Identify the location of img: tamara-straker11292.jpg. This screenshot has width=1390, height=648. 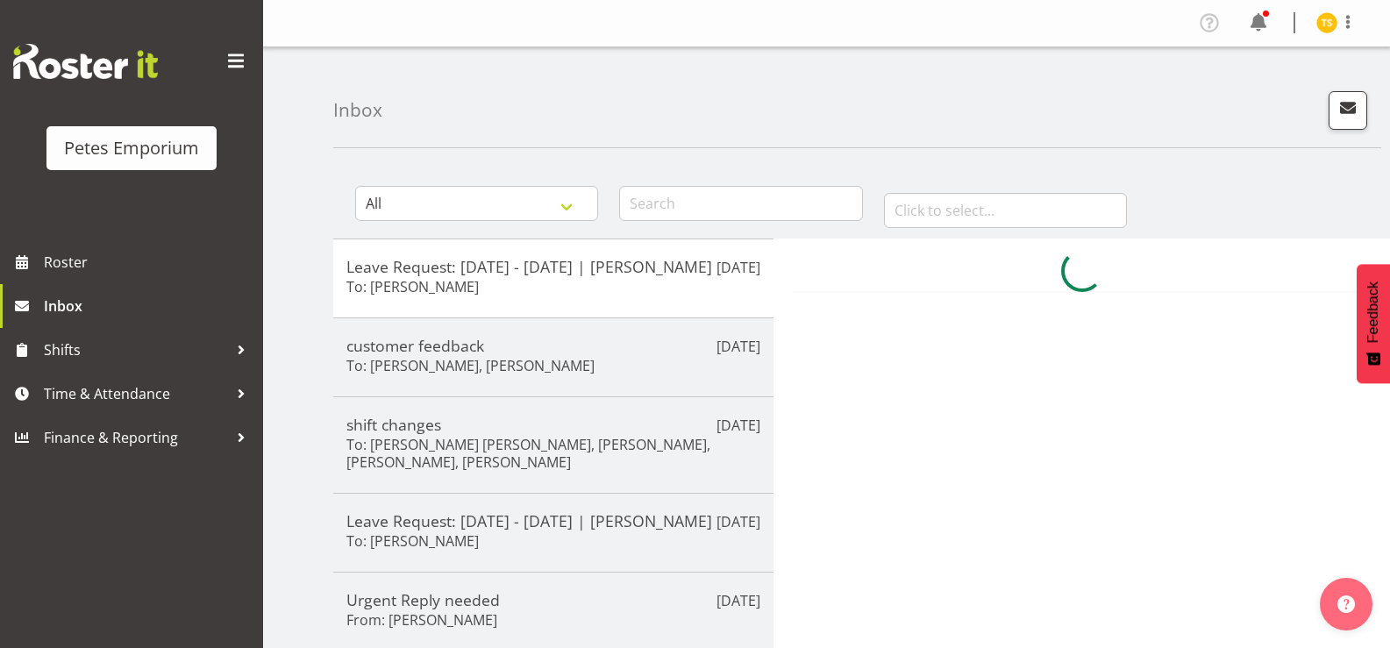
(1327, 23).